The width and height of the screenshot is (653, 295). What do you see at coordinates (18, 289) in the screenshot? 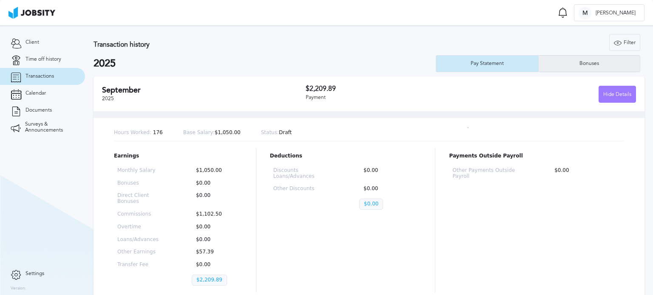
I see `label: Version:` at bounding box center [18, 289].